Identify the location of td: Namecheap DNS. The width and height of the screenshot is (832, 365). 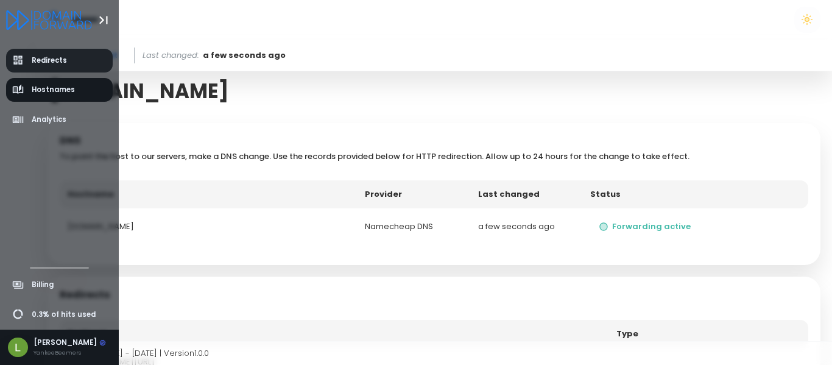
(413, 226).